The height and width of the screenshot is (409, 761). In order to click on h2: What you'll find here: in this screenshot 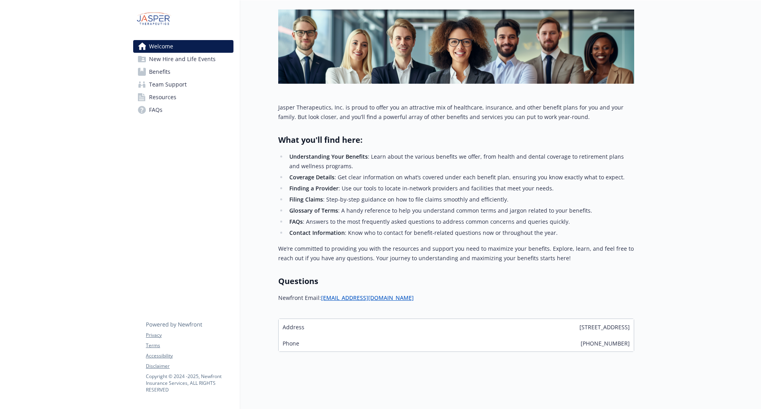, I will do `click(456, 140)`.